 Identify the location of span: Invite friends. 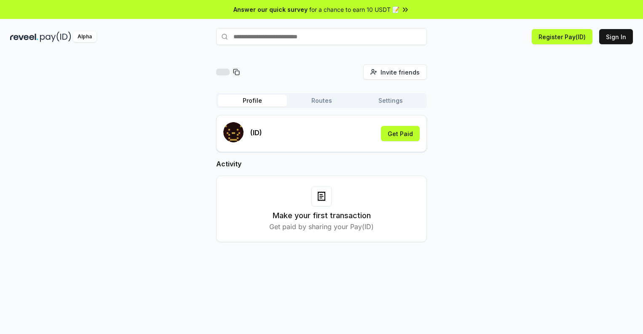
(400, 72).